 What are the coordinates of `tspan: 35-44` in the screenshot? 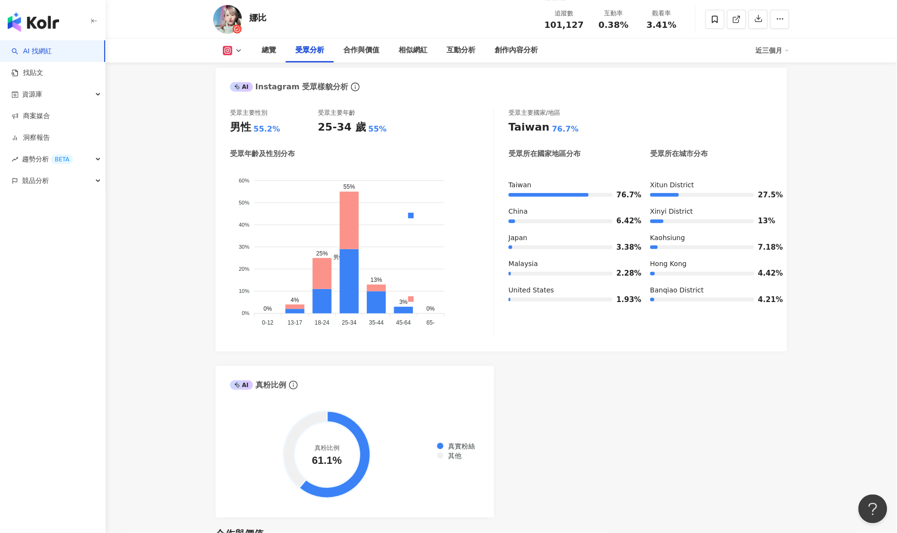 It's located at (376, 323).